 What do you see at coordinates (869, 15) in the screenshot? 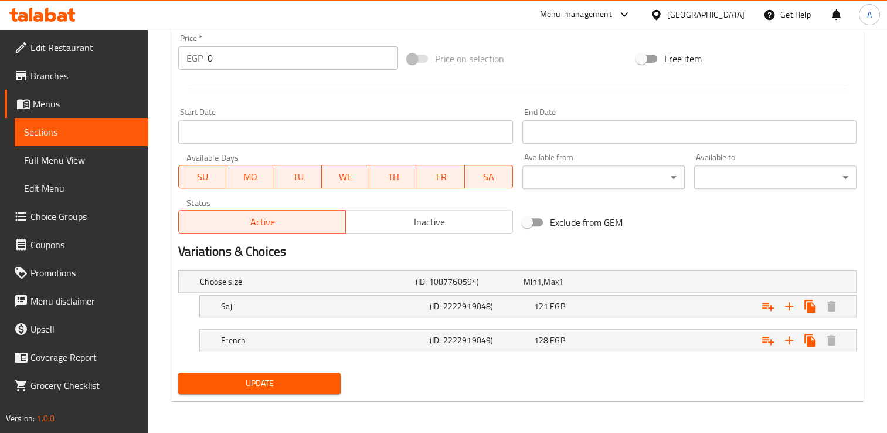
I see `span: A` at bounding box center [869, 15].